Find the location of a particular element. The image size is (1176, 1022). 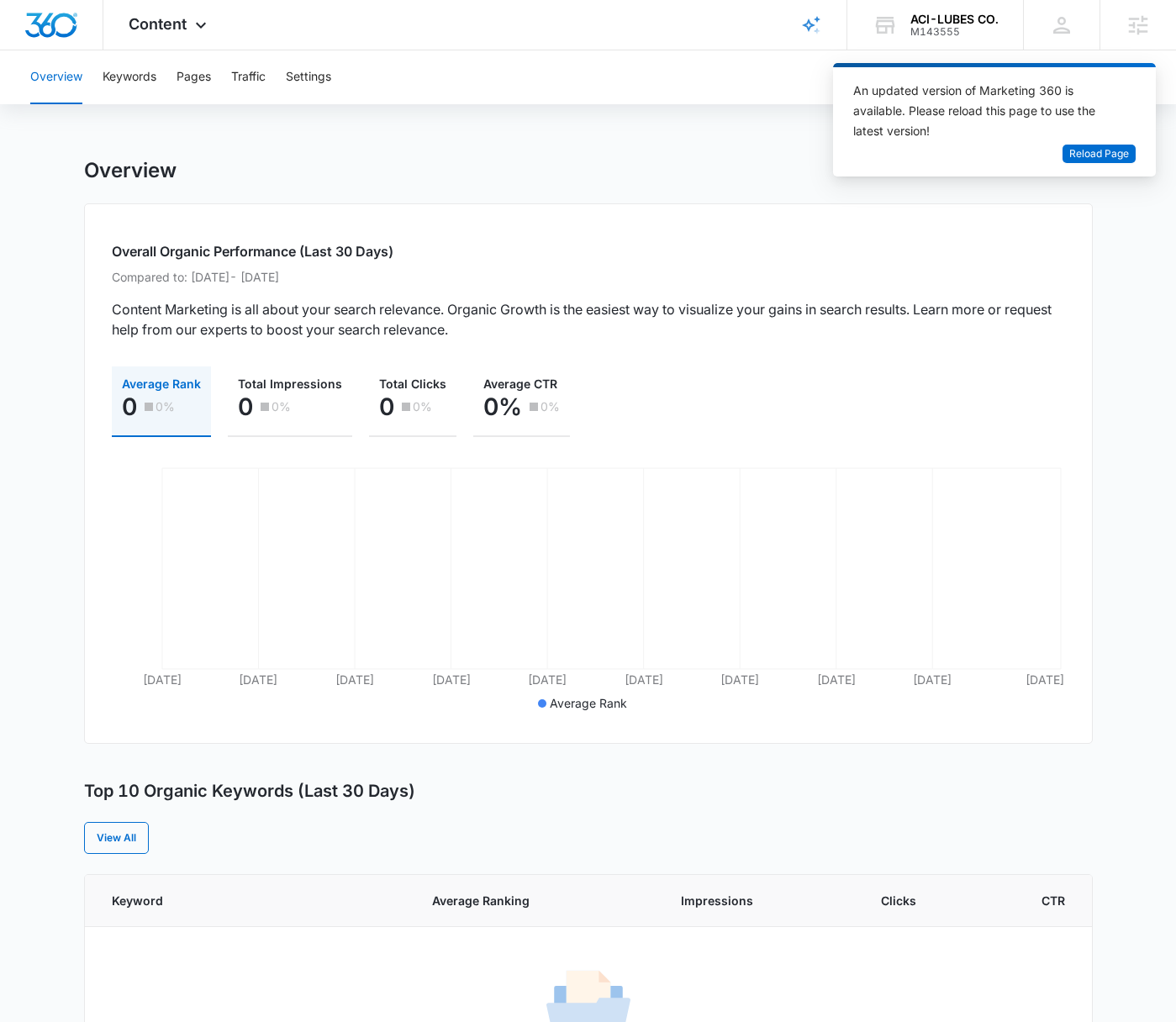

span: Content is located at coordinates (157, 23).